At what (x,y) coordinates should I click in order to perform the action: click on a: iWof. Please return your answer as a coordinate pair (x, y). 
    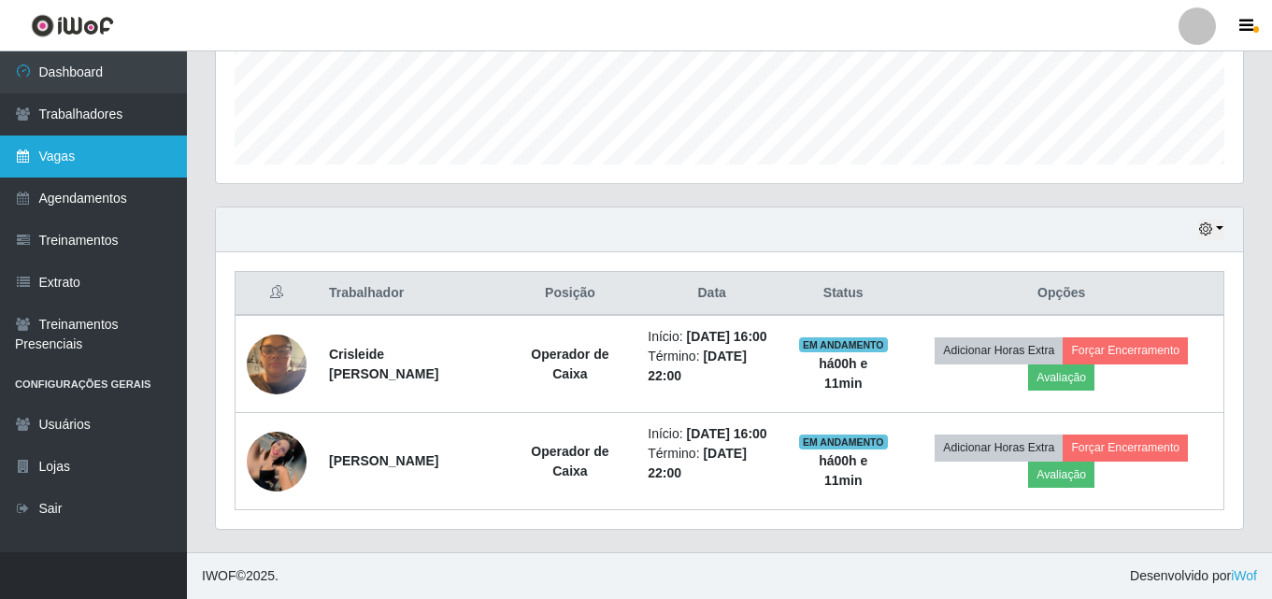
    Looking at the image, I should click on (1244, 576).